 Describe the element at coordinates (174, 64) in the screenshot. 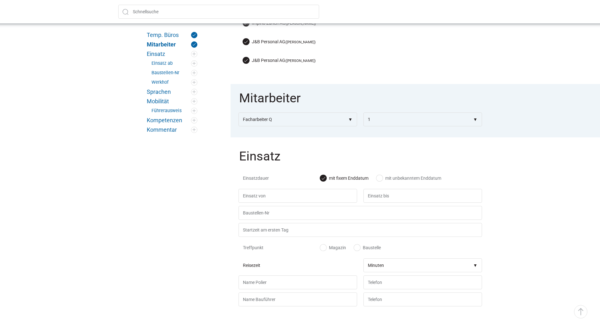

I see `a: Einsatz ab` at that location.